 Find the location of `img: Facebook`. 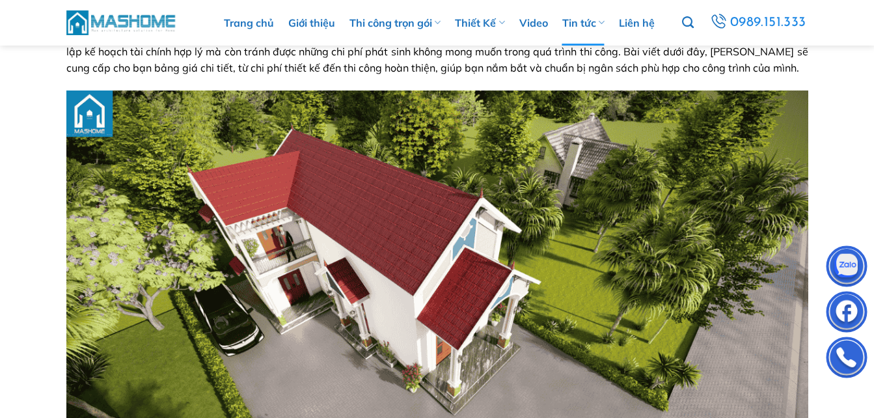

img: Facebook is located at coordinates (847, 314).